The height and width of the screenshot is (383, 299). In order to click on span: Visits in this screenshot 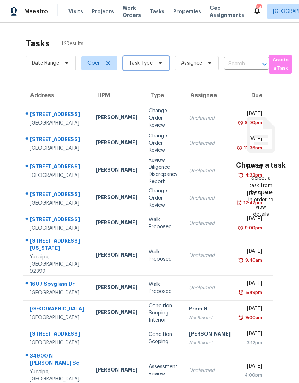, I will do `click(76, 11)`.